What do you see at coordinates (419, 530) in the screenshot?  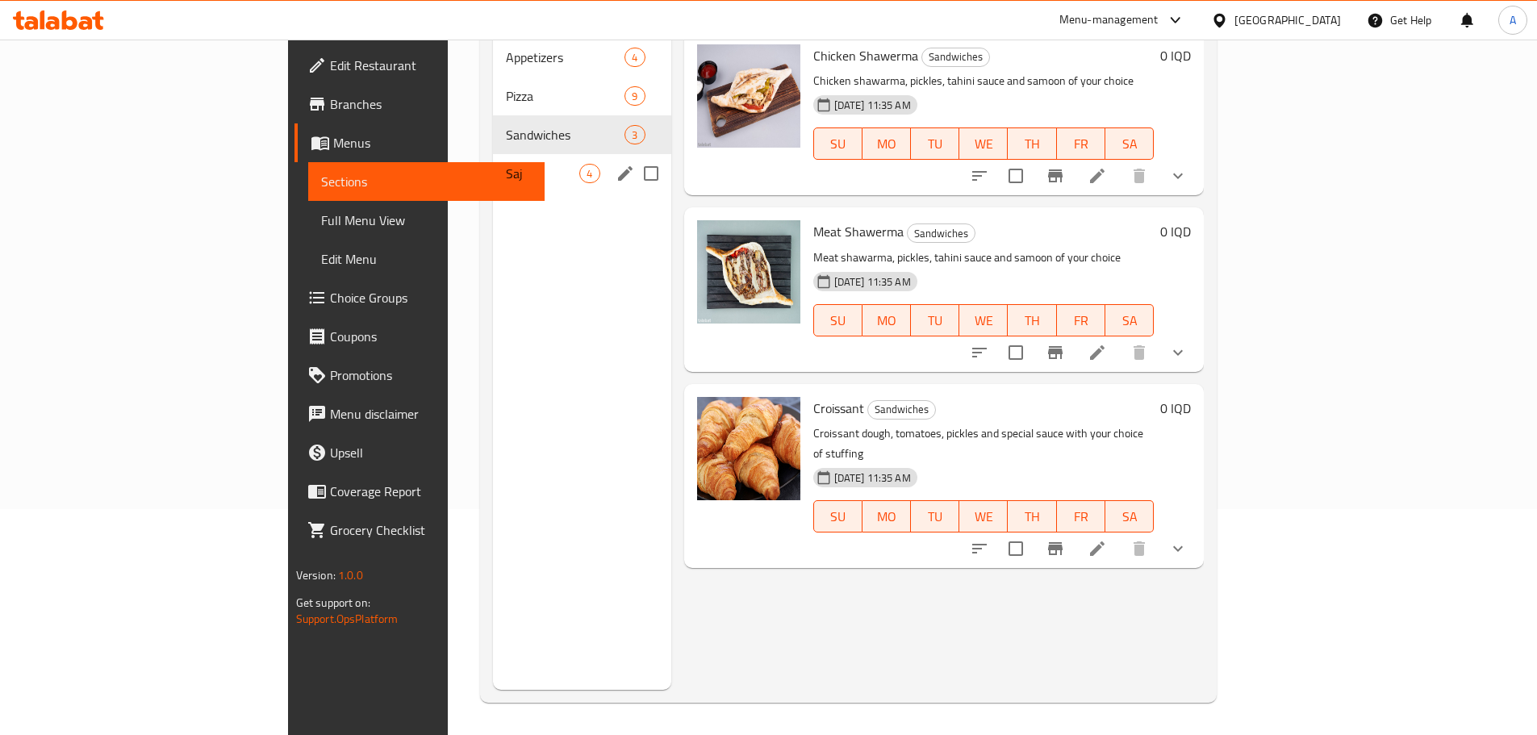 I see `a: Grocery Checklist` at bounding box center [419, 530].